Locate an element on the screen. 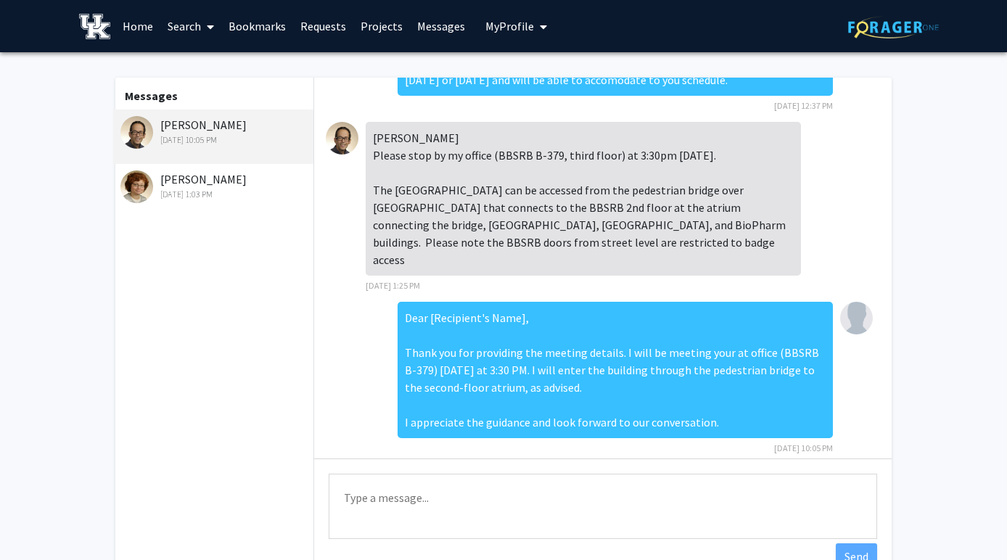 This screenshot has height=560, width=1007. a: Requests is located at coordinates (323, 26).